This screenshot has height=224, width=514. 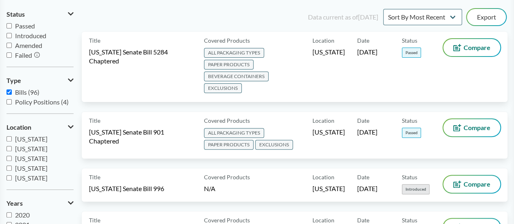 What do you see at coordinates (15, 203) in the screenshot?
I see `span: Years` at bounding box center [15, 203].